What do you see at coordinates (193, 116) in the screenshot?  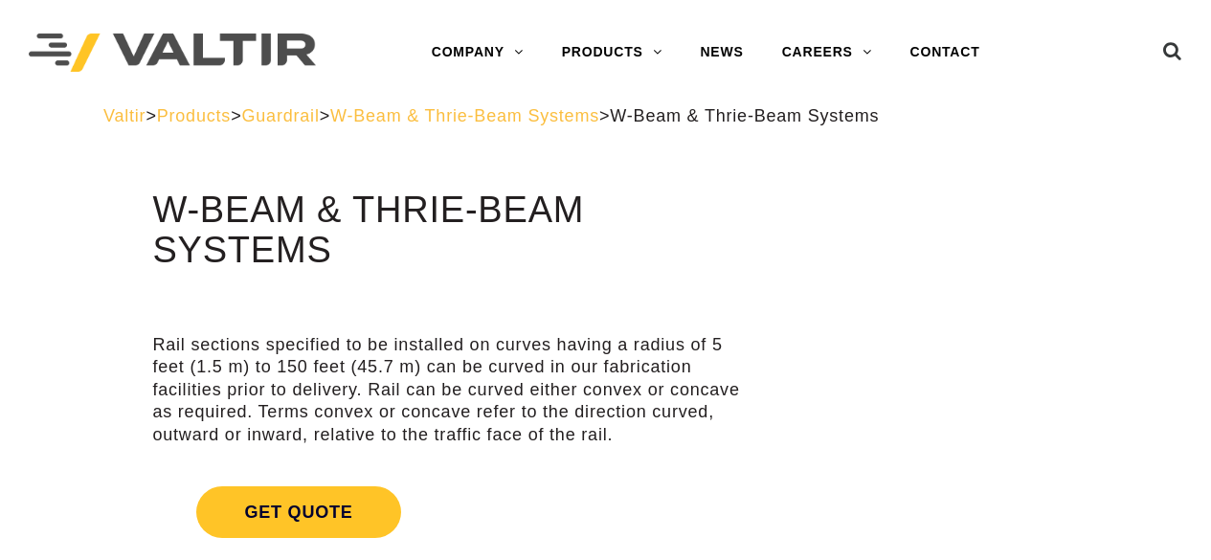 I see `span: Products` at bounding box center [193, 116].